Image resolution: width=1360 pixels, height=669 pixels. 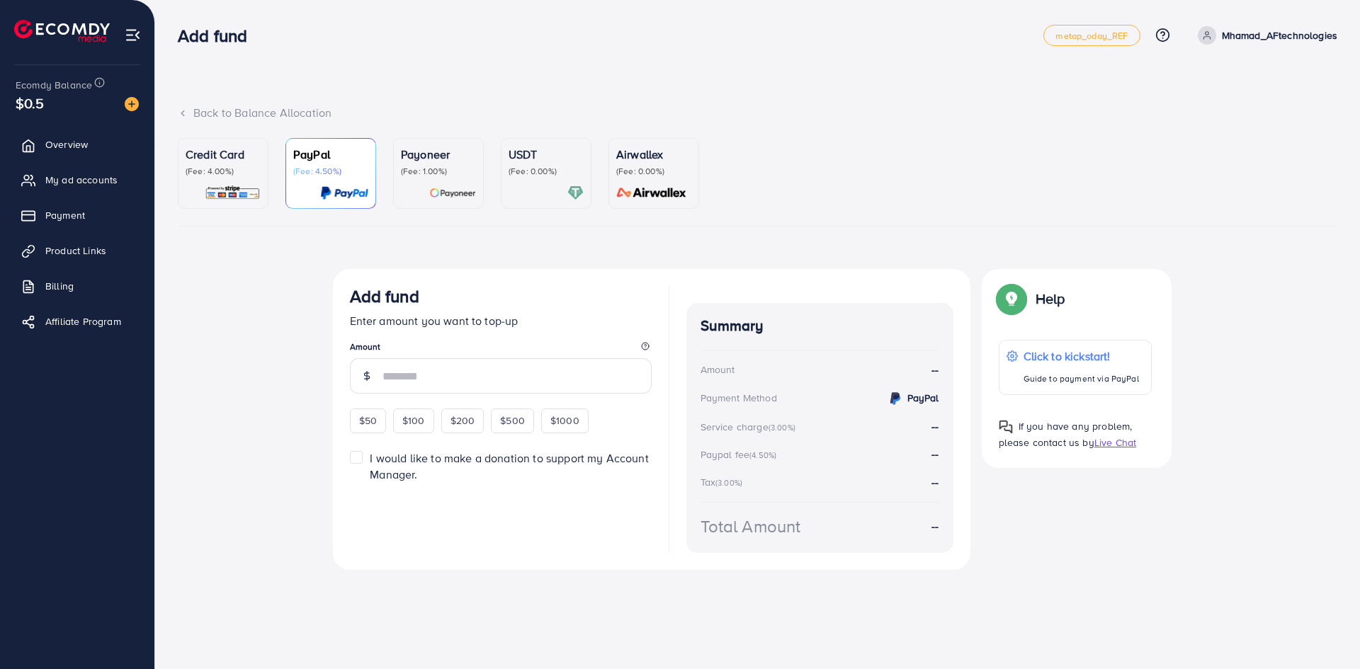 What do you see at coordinates (438, 154) in the screenshot?
I see `p: Payoneer` at bounding box center [438, 154].